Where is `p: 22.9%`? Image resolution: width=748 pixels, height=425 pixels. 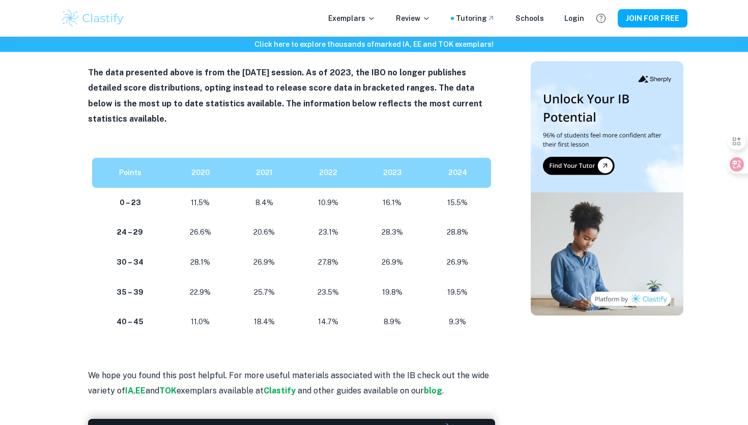 p: 22.9% is located at coordinates (200, 292).